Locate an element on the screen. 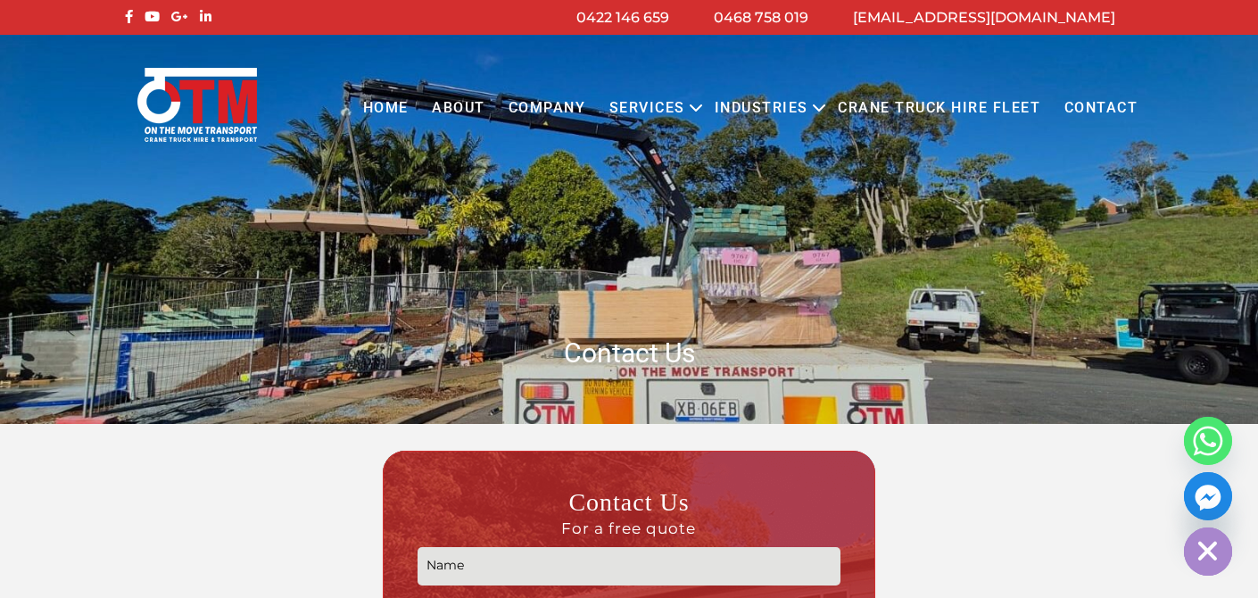  a: 0468 758 019 is located at coordinates (761, 17).